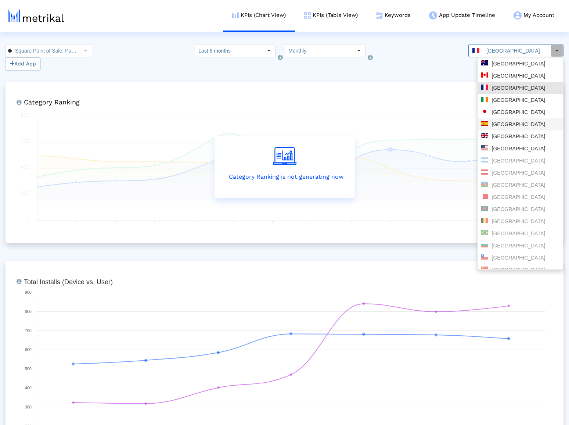  Describe the element at coordinates (28, 292) in the screenshot. I see `text: 900` at that location.